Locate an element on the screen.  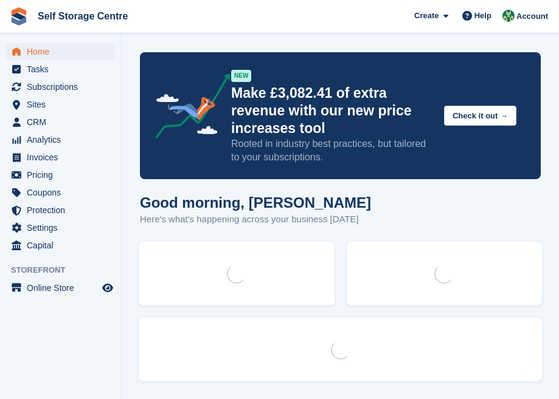
button: Check it out → is located at coordinates (480, 116).